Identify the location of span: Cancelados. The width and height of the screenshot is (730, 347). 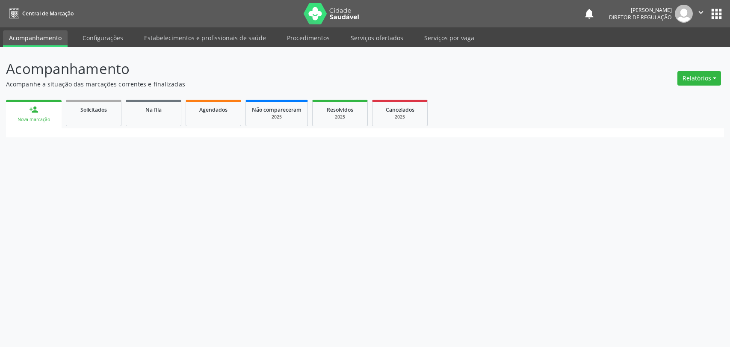
(400, 110).